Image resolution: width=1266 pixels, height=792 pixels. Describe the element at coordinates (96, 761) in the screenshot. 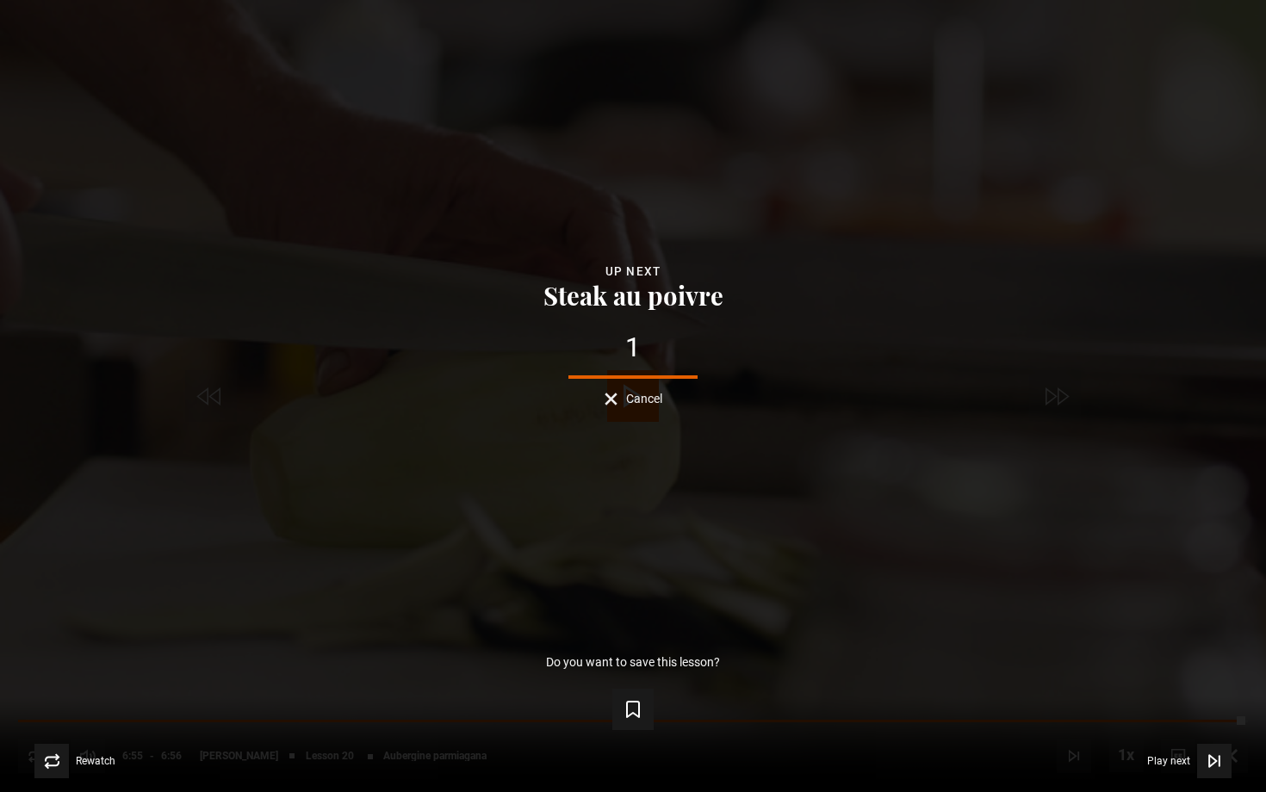

I see `span: Rewatch` at that location.